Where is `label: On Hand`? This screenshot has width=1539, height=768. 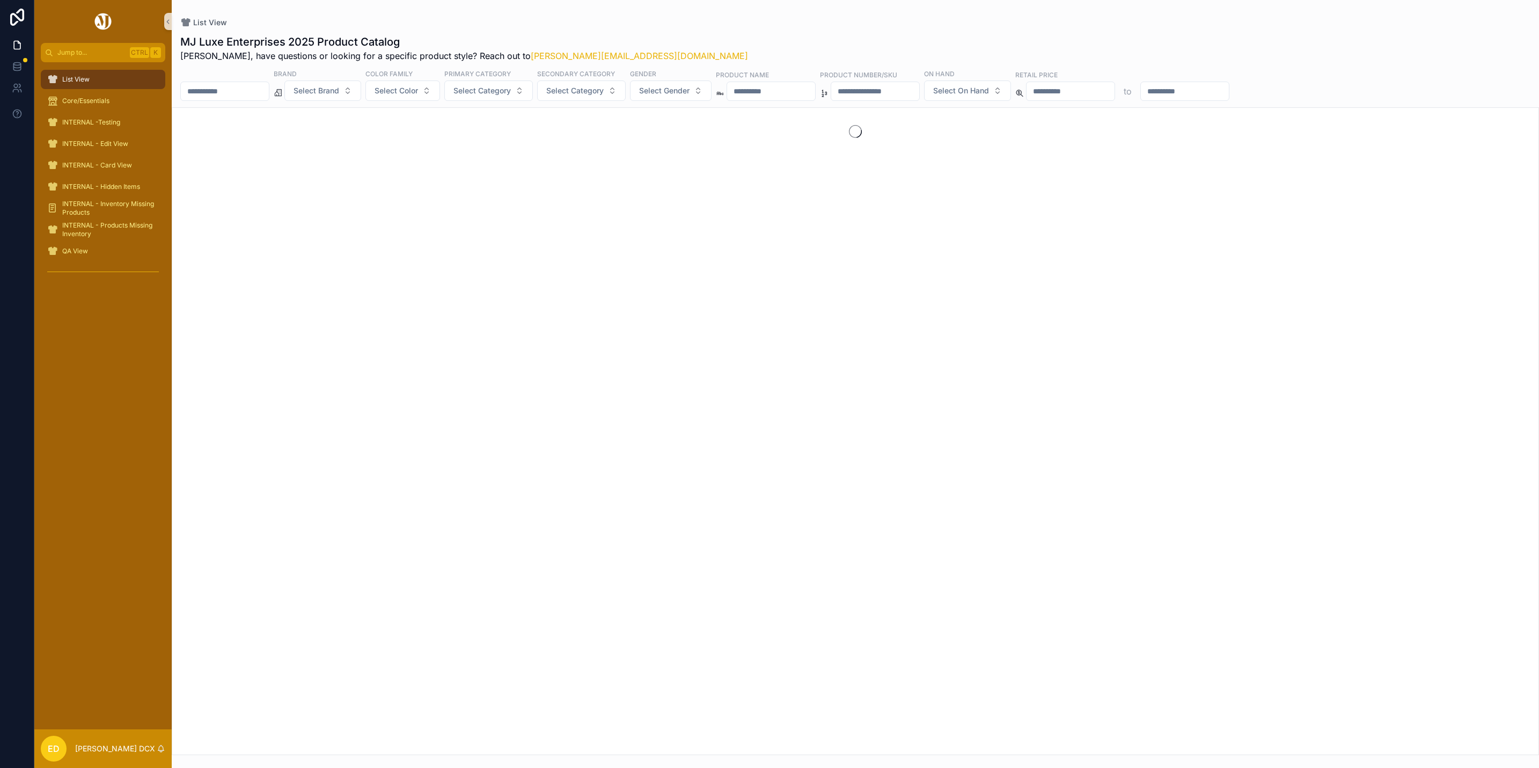 label: On Hand is located at coordinates (939, 74).